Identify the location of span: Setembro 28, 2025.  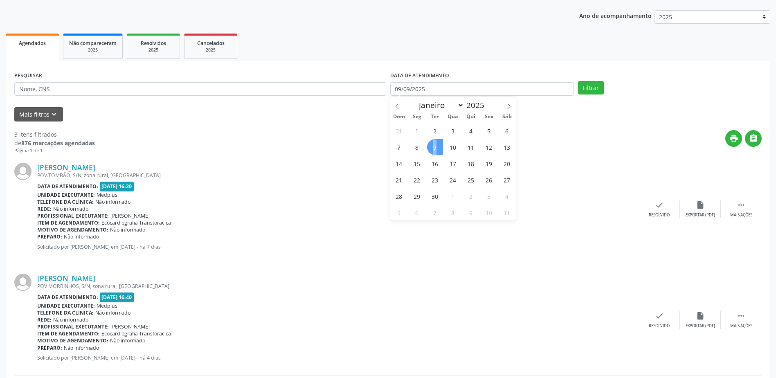
(399, 196).